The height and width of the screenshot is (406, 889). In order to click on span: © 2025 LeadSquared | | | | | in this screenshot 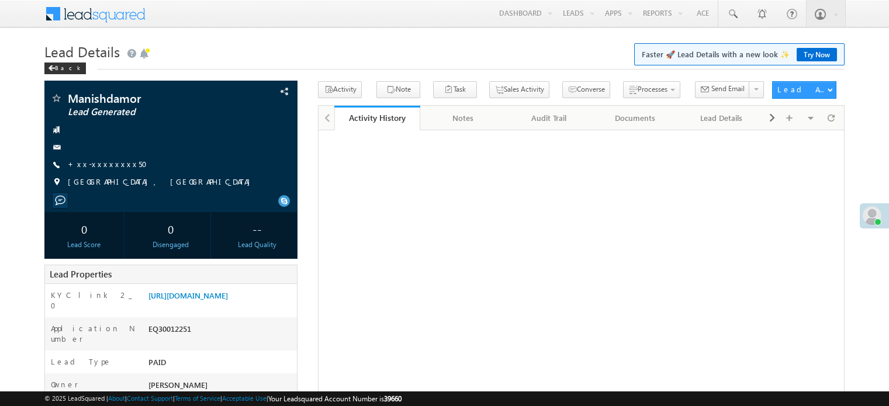, I will do `click(223, 399)`.